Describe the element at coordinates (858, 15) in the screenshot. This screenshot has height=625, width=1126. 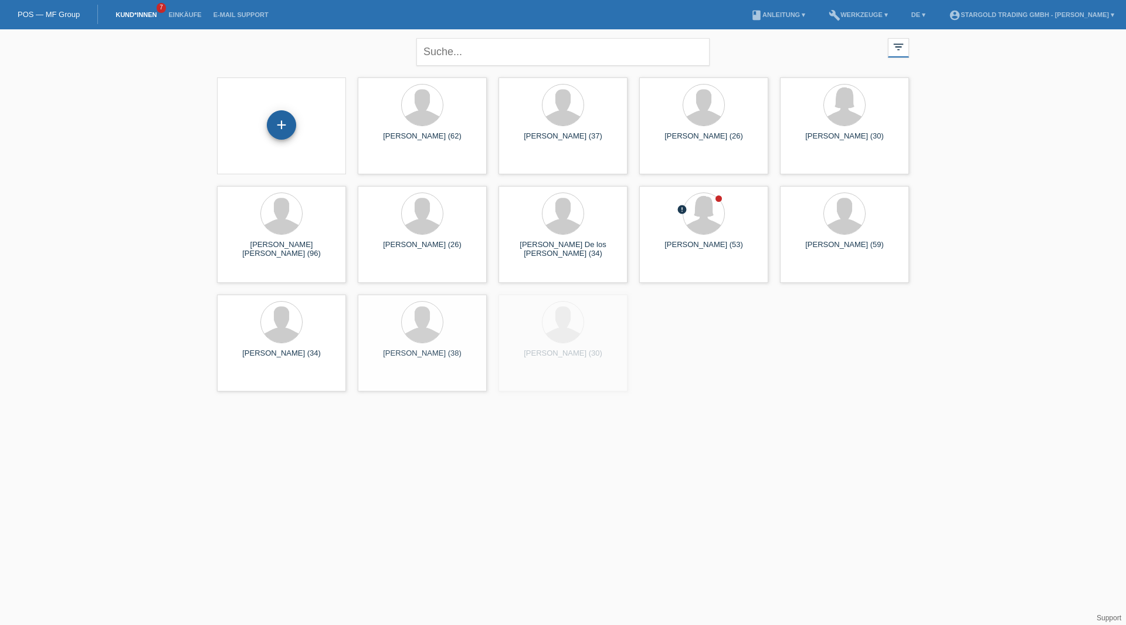
I see `a: buildWerkzeuge ▾` at that location.